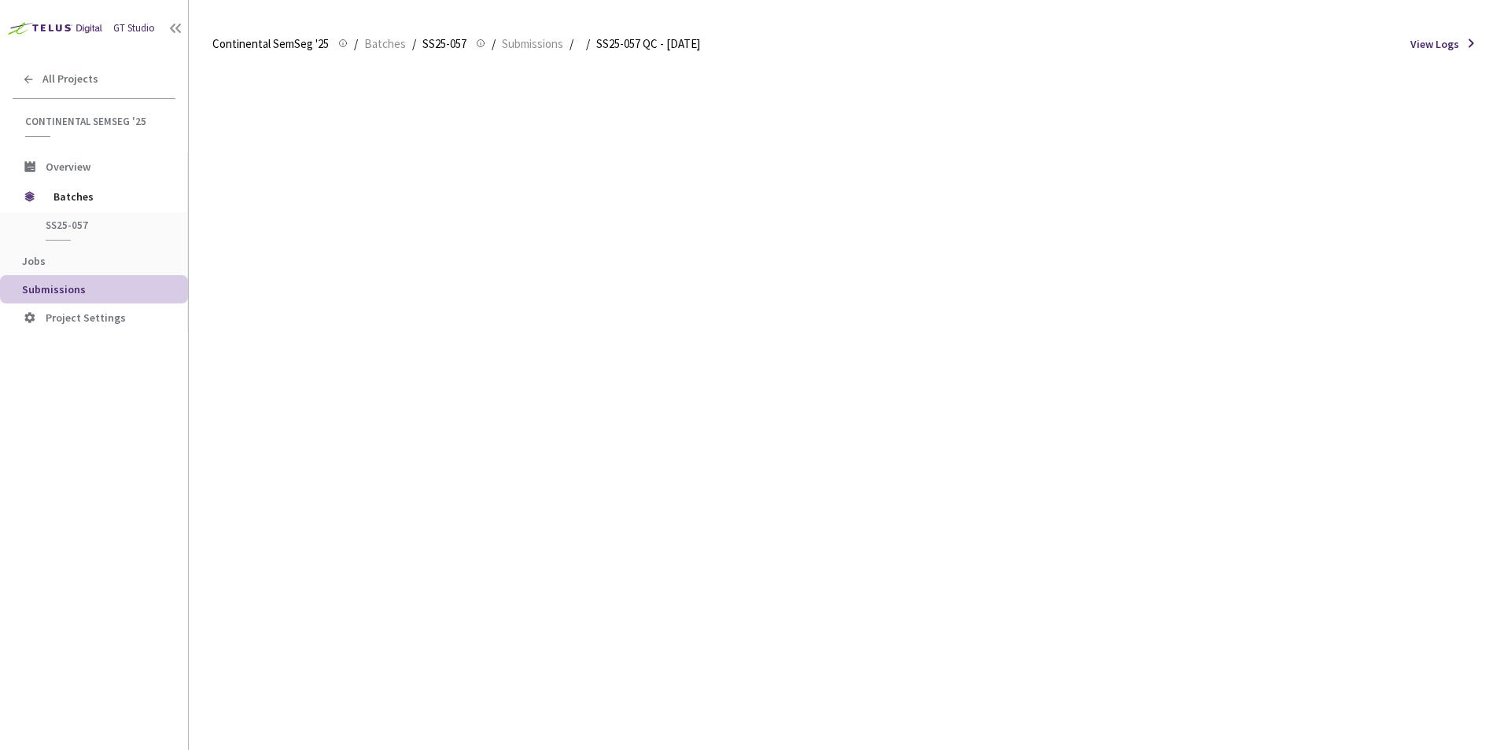 The width and height of the screenshot is (1504, 750). Describe the element at coordinates (385, 43) in the screenshot. I see `a: Batches` at that location.